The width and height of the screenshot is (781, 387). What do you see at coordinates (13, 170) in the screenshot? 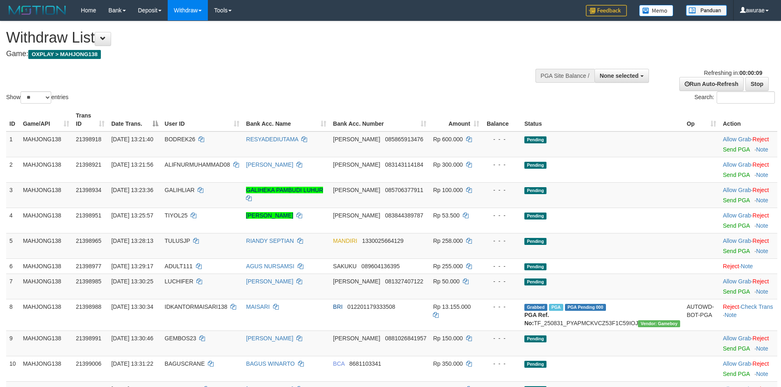
I see `td: 2` at bounding box center [13, 170].